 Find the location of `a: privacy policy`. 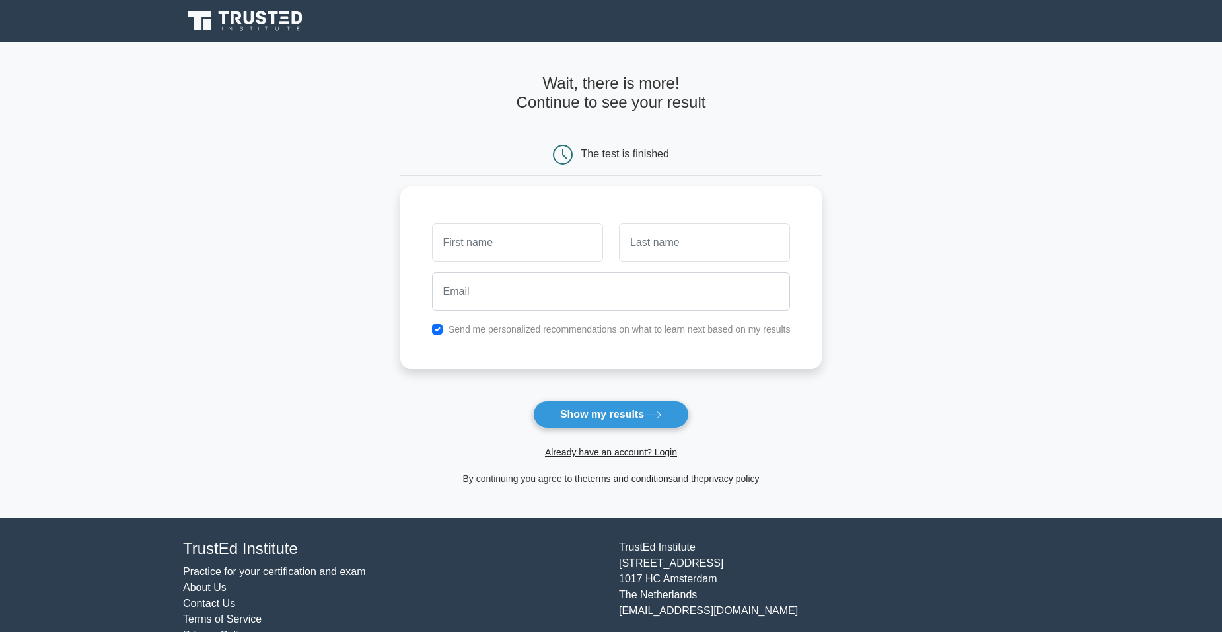

a: privacy policy is located at coordinates (732, 478).